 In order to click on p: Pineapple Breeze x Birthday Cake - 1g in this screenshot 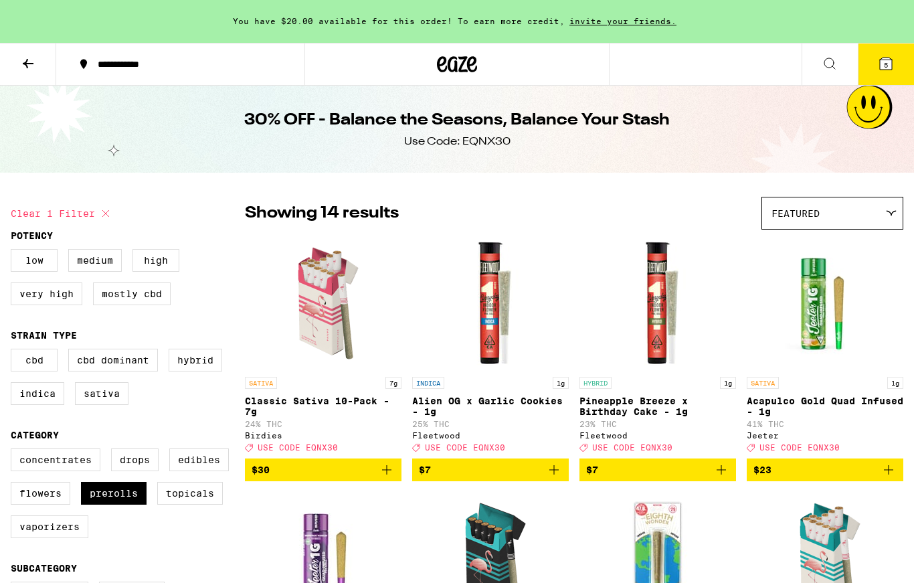, I will do `click(657, 406)`.